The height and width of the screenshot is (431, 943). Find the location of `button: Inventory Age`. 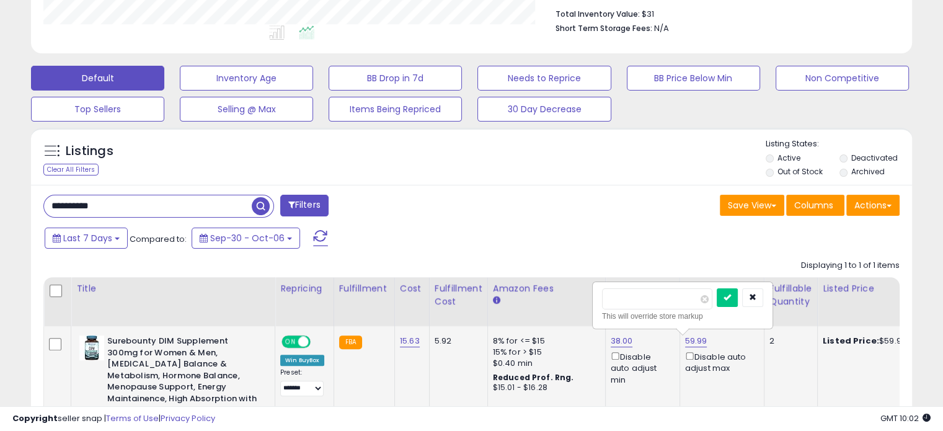

button: Inventory Age is located at coordinates (246, 78).